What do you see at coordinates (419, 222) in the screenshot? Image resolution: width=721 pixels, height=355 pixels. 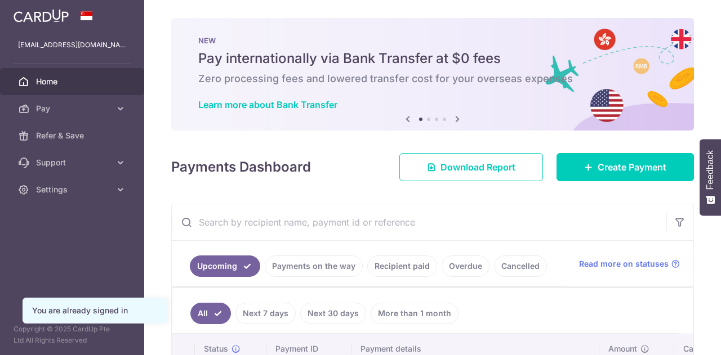 I see `input: Search by recipient name, payment id or reference` at bounding box center [419, 222].